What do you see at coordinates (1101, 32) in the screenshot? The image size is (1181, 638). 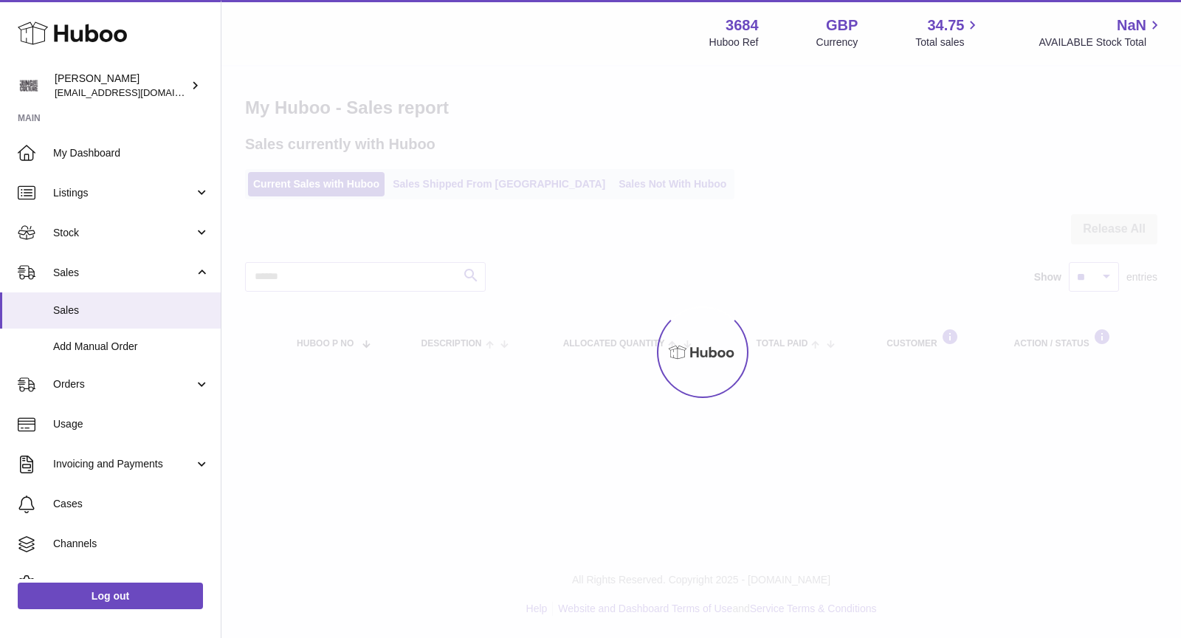 I see `a: NaN AVAILABLE Stock Total` at bounding box center [1101, 32].